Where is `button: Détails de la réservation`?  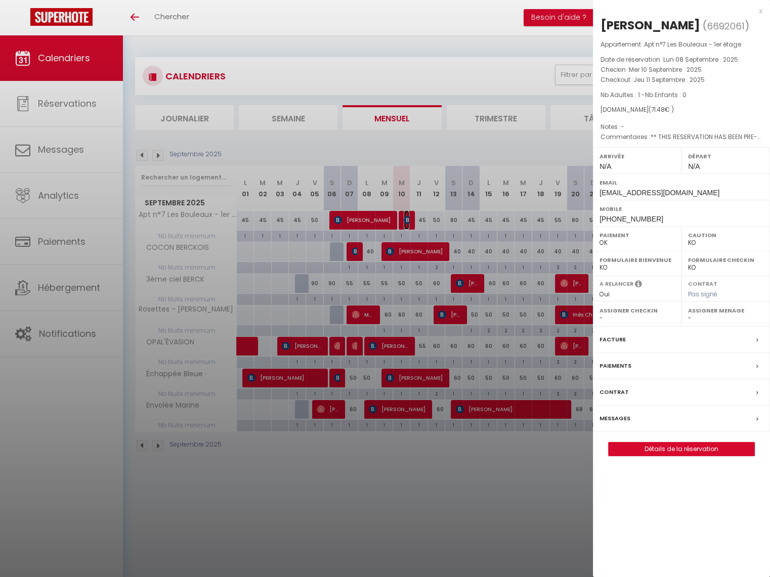
button: Détails de la réservation is located at coordinates (682, 449).